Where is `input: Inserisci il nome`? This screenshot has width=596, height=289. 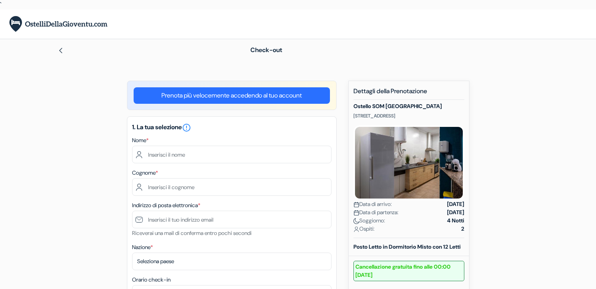
input: Inserisci il nome is located at coordinates (232, 154).